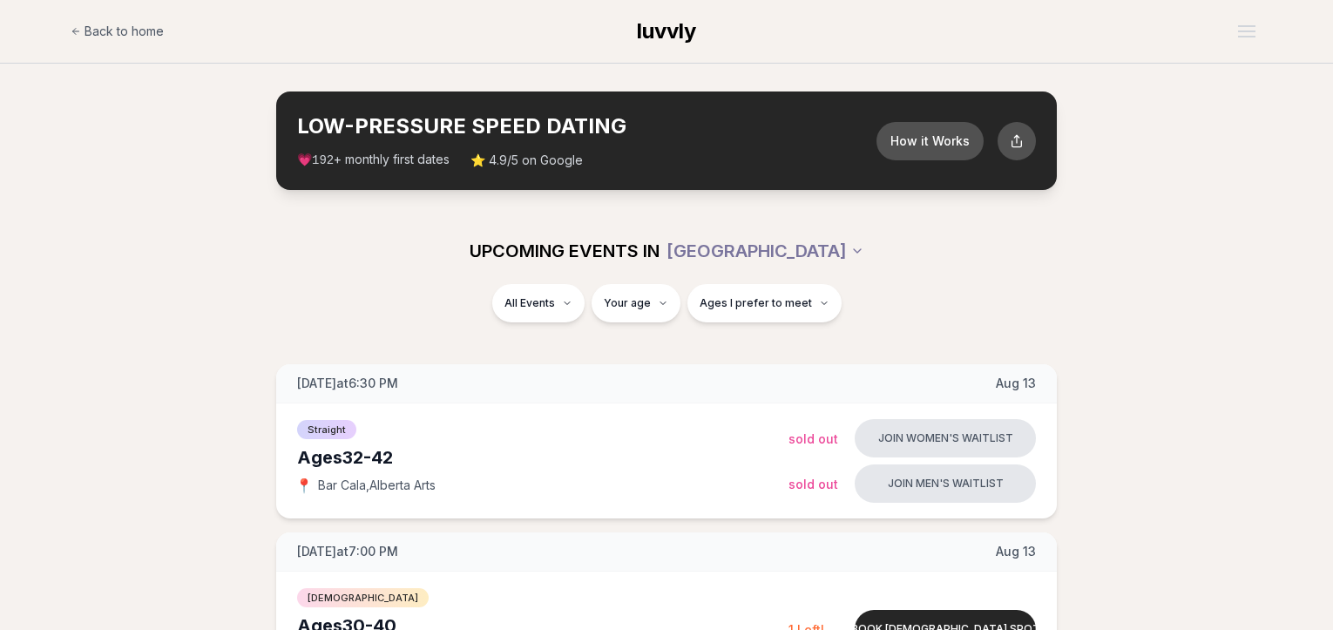  Describe the element at coordinates (538, 303) in the screenshot. I see `button: All Events` at that location.